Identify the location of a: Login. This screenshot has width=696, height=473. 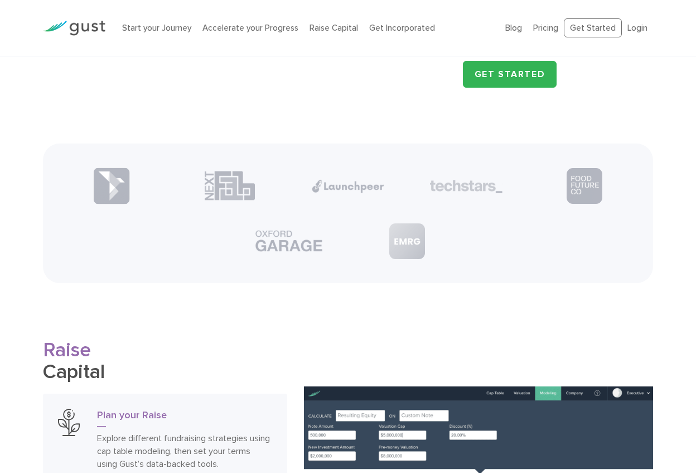
(638, 28).